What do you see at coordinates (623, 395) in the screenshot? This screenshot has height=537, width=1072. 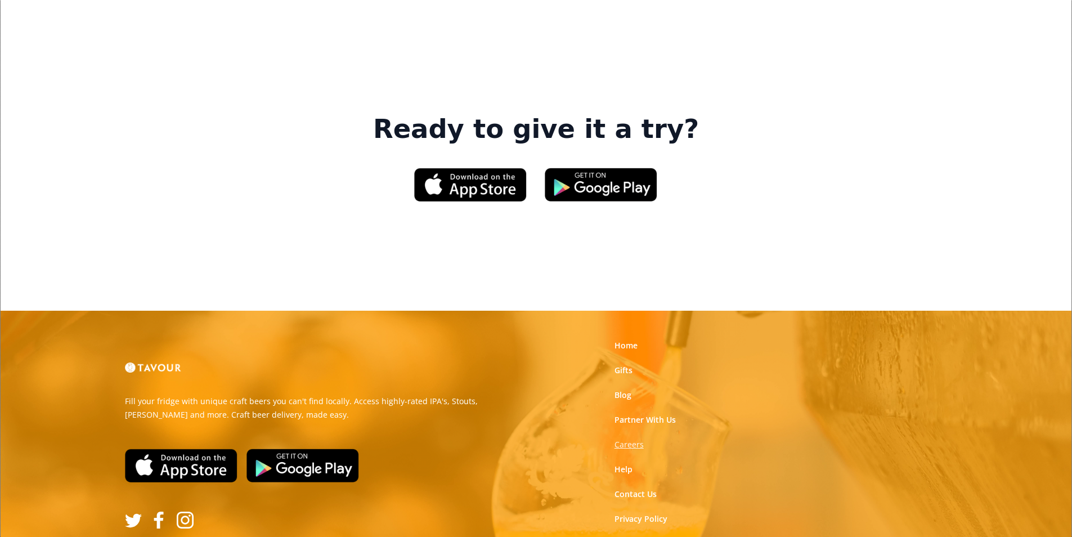 I see `a: Blog` at bounding box center [623, 395].